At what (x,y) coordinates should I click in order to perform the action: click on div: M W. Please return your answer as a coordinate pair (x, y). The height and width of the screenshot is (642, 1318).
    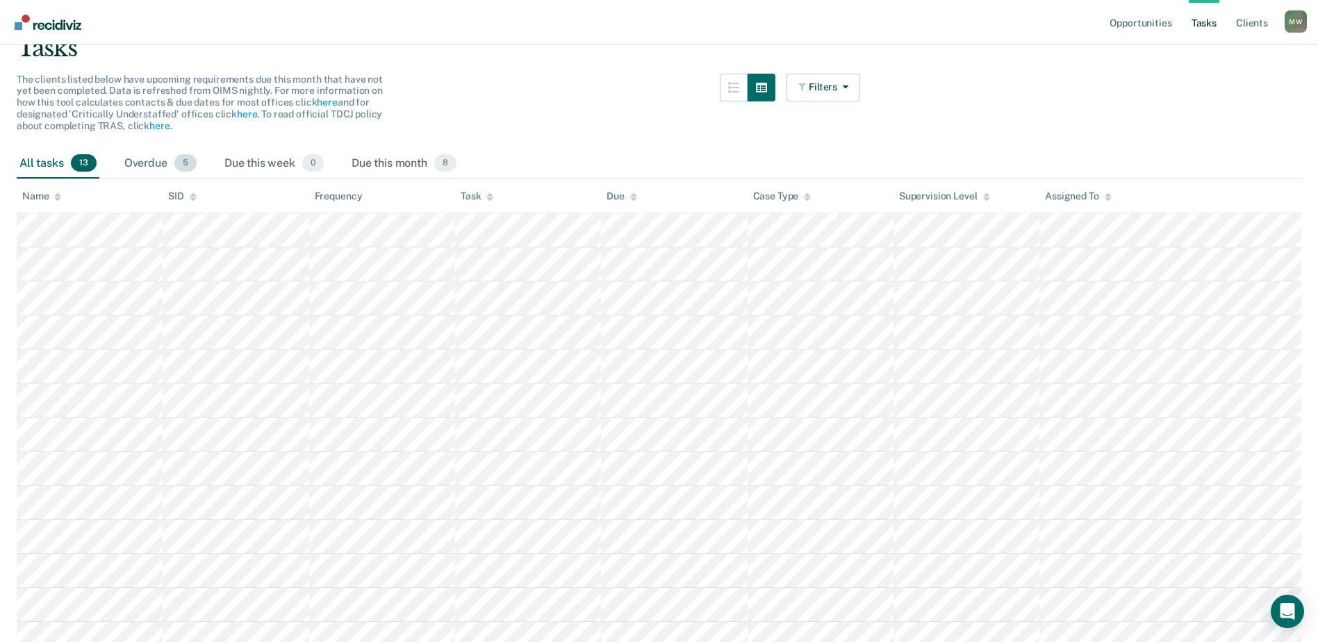
    Looking at the image, I should click on (1296, 22).